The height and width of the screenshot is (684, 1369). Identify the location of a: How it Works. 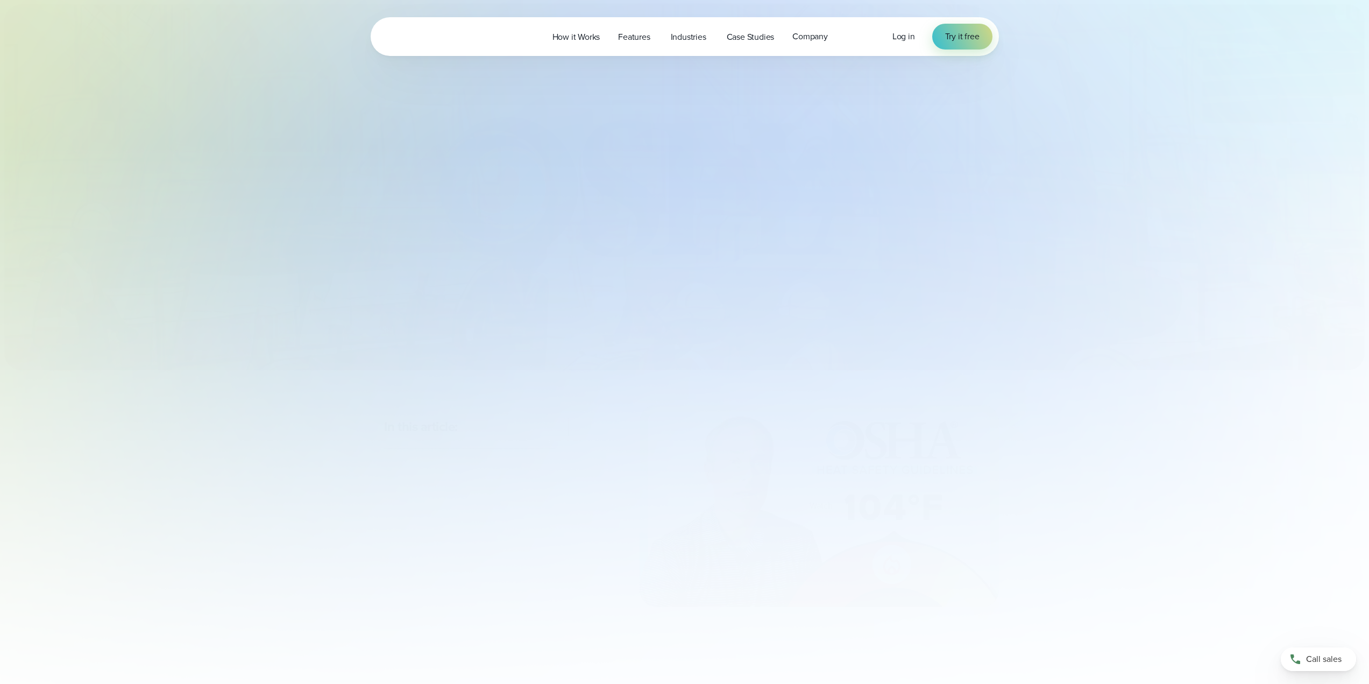
(576, 37).